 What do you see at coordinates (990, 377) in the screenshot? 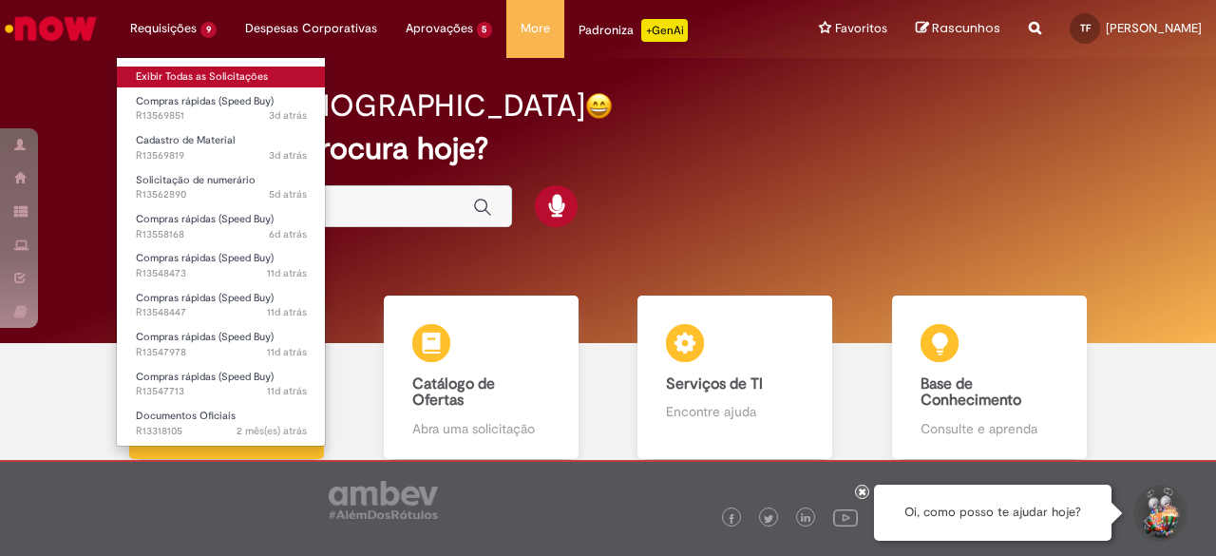
I see `a: Base de Conhecimento Consulte e aprenda` at bounding box center [990, 377].